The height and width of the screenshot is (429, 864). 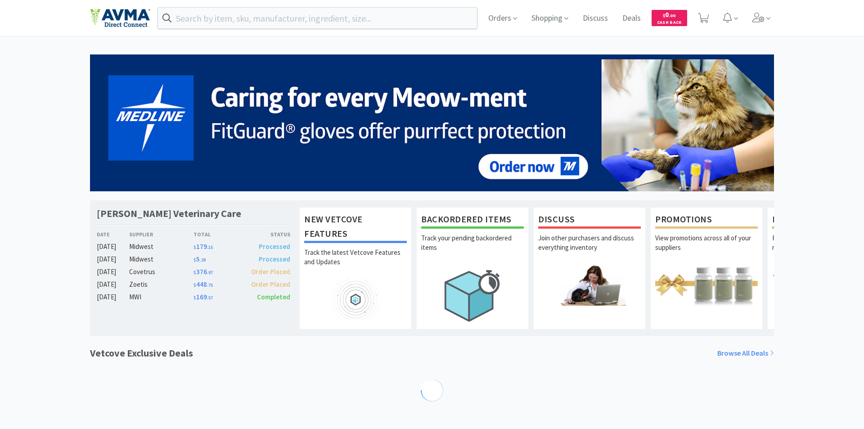 I want to click on span: 179, so click(x=203, y=246).